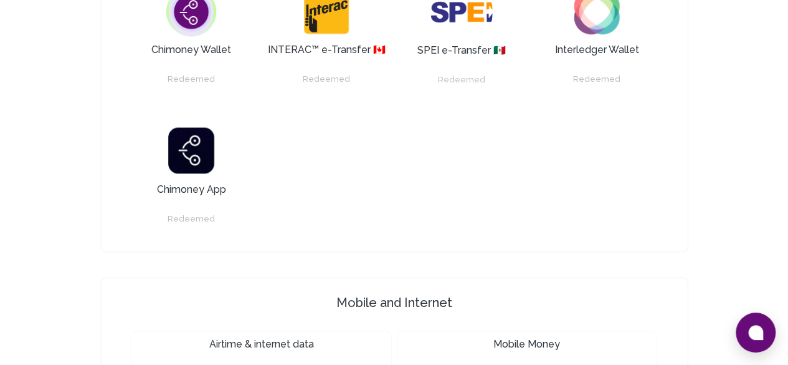 This screenshot has height=365, width=788. I want to click on h3: SPEI e-Transfer 🇲🇽, so click(462, 50).